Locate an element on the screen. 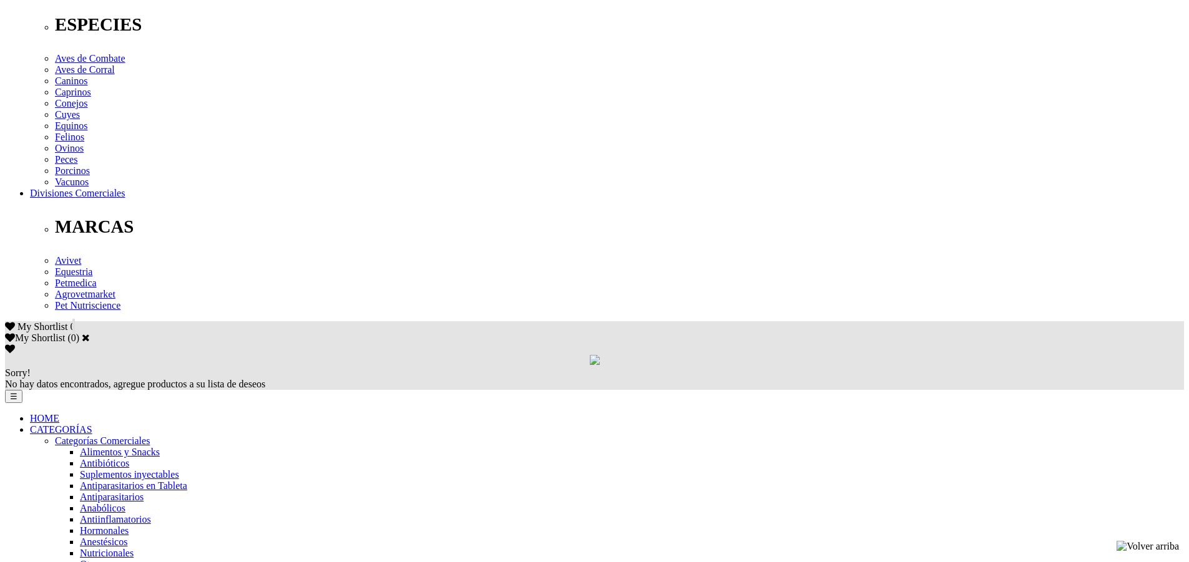  a: Porcinos is located at coordinates (72, 170).